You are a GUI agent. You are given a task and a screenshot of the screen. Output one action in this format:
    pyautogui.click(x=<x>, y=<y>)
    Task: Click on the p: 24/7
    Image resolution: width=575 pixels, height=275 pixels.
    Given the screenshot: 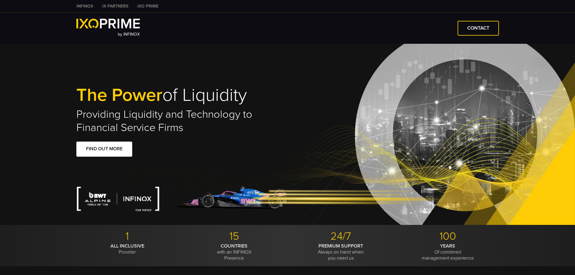 What is the action you would take?
    pyautogui.click(x=341, y=236)
    